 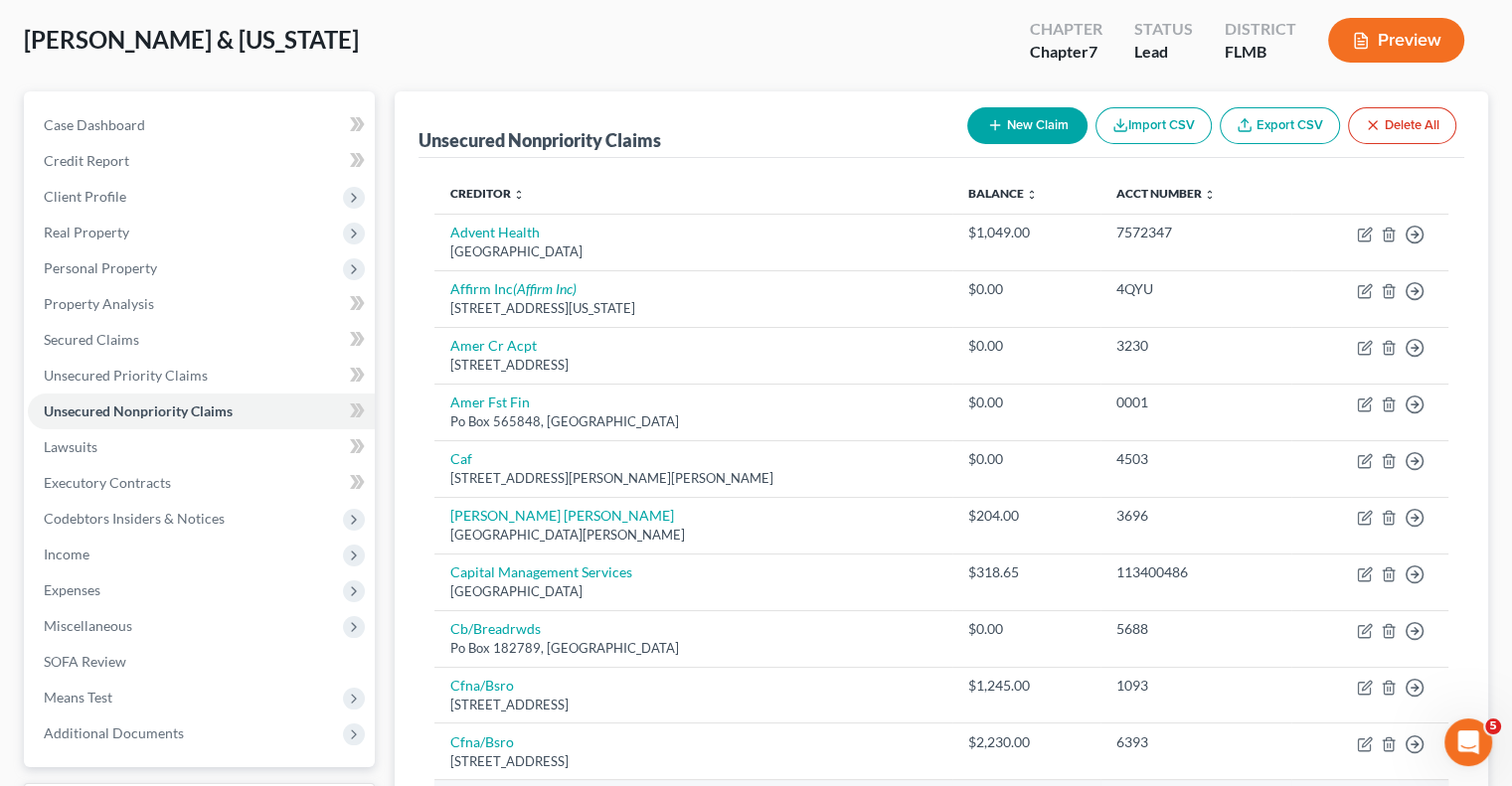 I want to click on div: $1,245.00, so click(x=1026, y=685).